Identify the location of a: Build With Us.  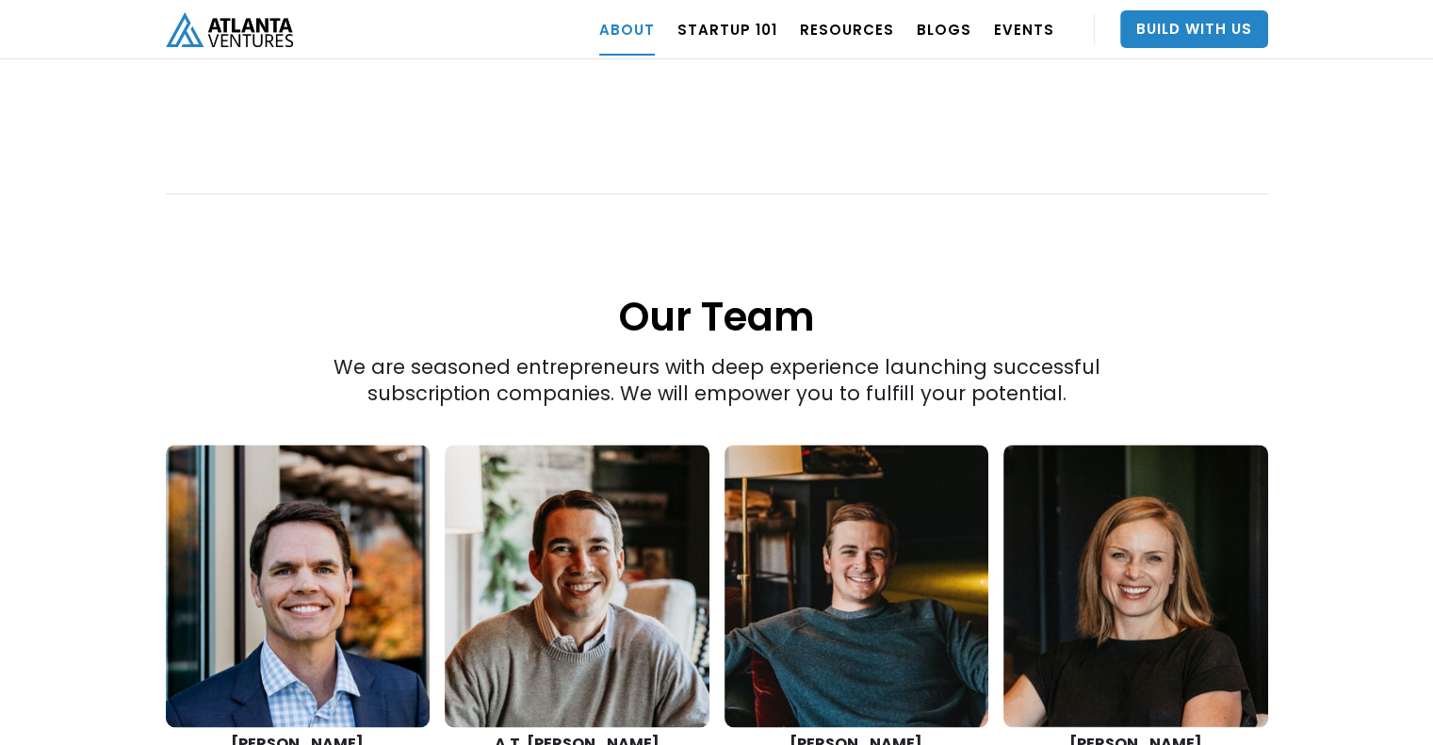
(1194, 29).